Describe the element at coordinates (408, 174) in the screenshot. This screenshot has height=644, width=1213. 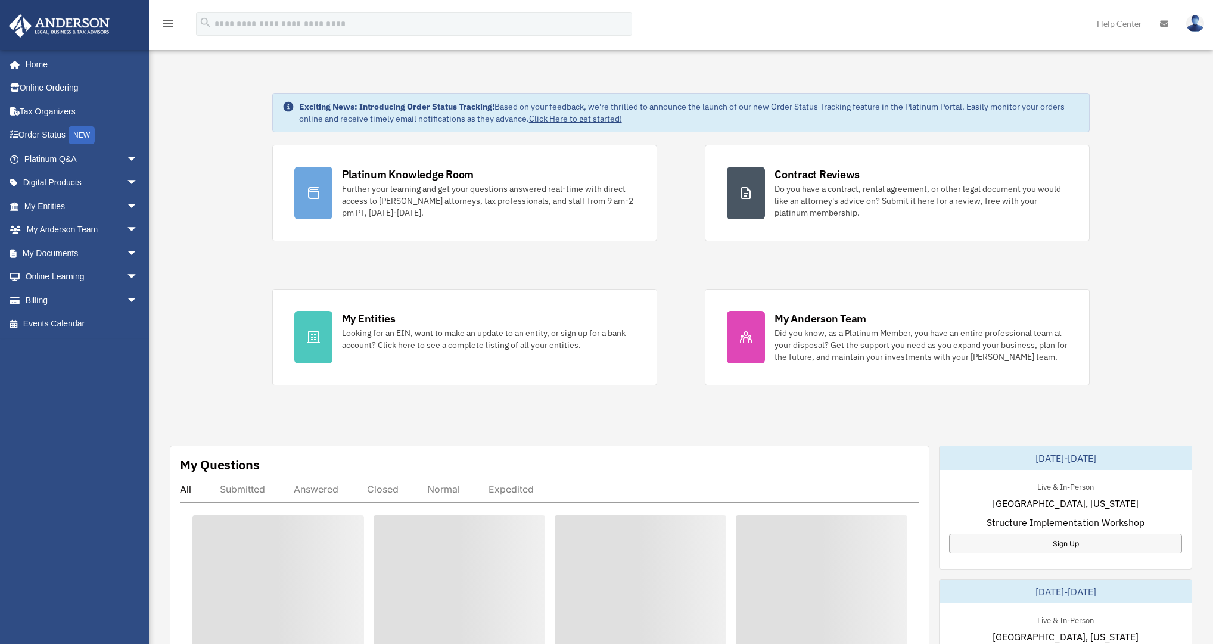
I see `div: Platinum Knowledge Room` at that location.